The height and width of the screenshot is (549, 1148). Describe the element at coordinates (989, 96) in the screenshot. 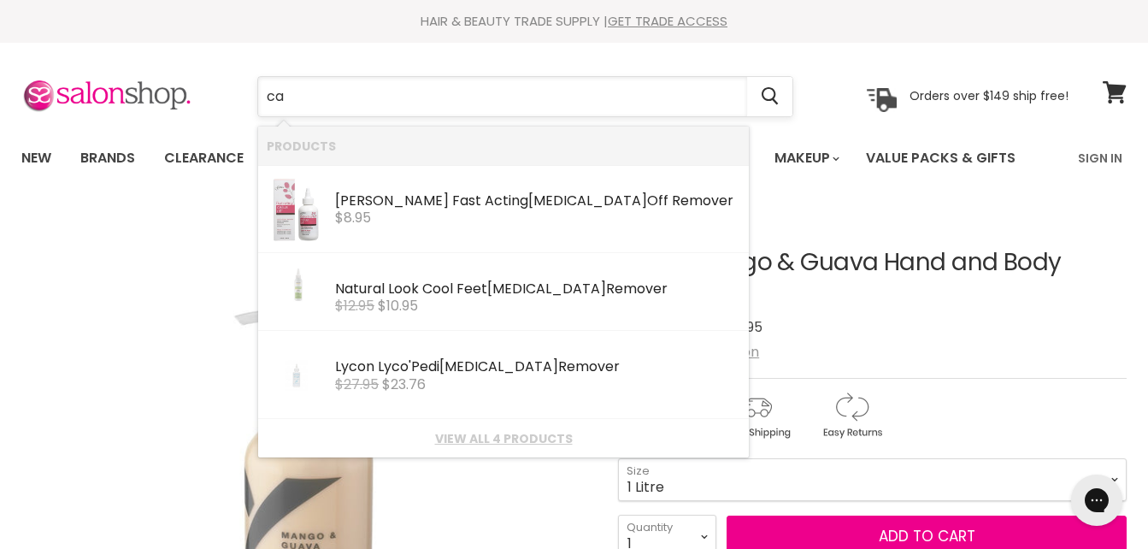

I see `p: Orders over $149 ship free!` at that location.